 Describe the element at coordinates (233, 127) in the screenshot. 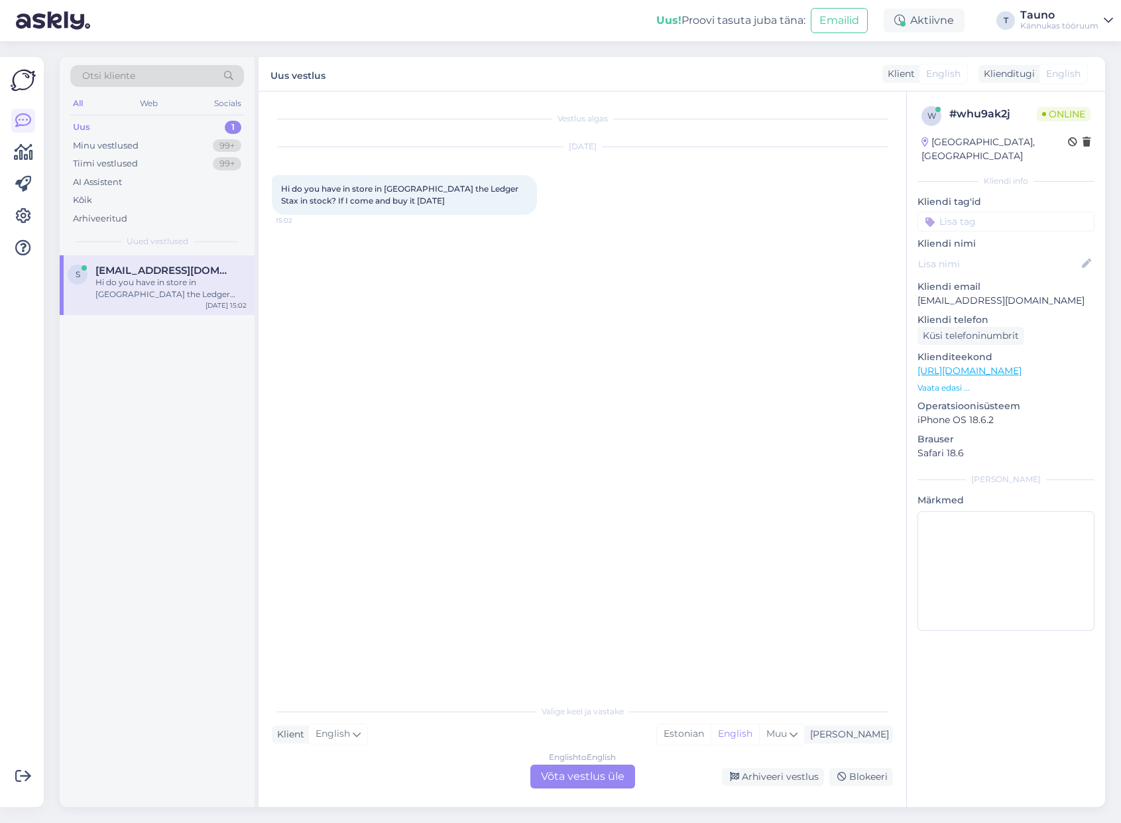

I see `div: 1` at that location.